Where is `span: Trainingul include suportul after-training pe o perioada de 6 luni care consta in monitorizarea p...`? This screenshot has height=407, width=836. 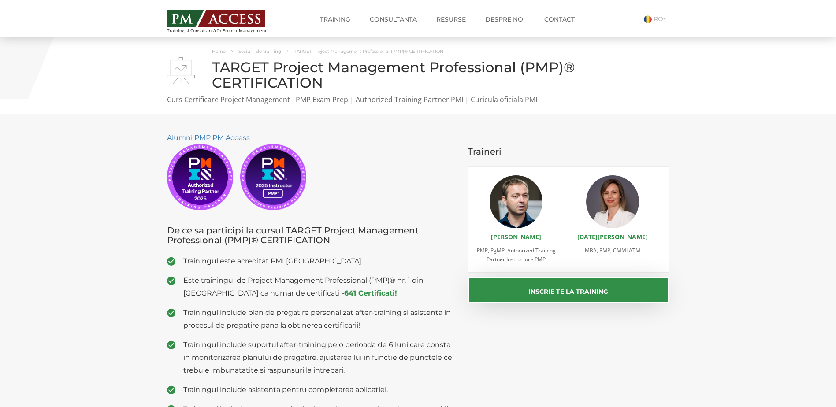
span: Trainingul include suportul after-training pe o perioada de 6 luni care consta in monitorizarea p... is located at coordinates (319, 357).